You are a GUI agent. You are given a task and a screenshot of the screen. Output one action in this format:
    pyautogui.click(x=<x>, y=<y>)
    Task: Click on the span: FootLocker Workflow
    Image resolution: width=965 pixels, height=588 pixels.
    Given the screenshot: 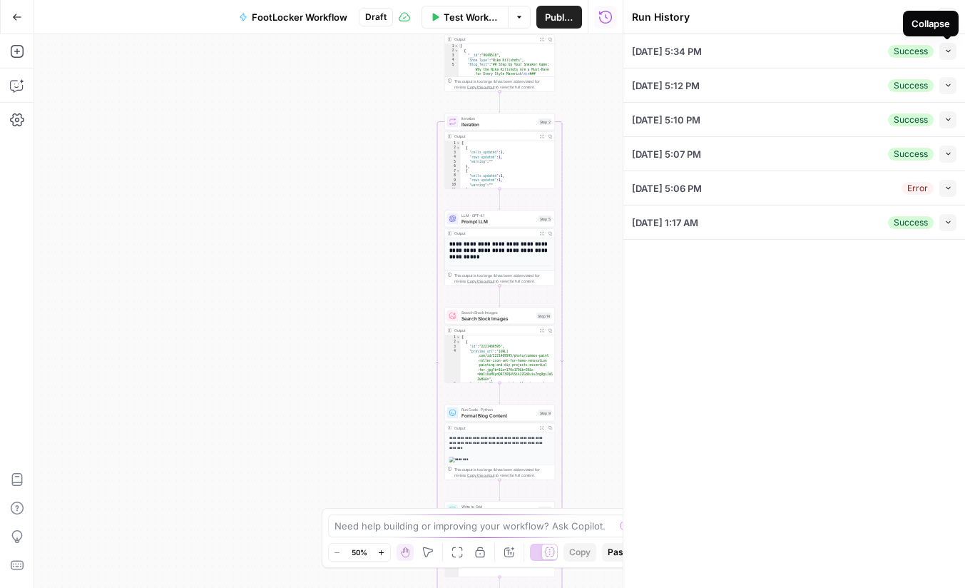 What is the action you would take?
    pyautogui.click(x=300, y=17)
    